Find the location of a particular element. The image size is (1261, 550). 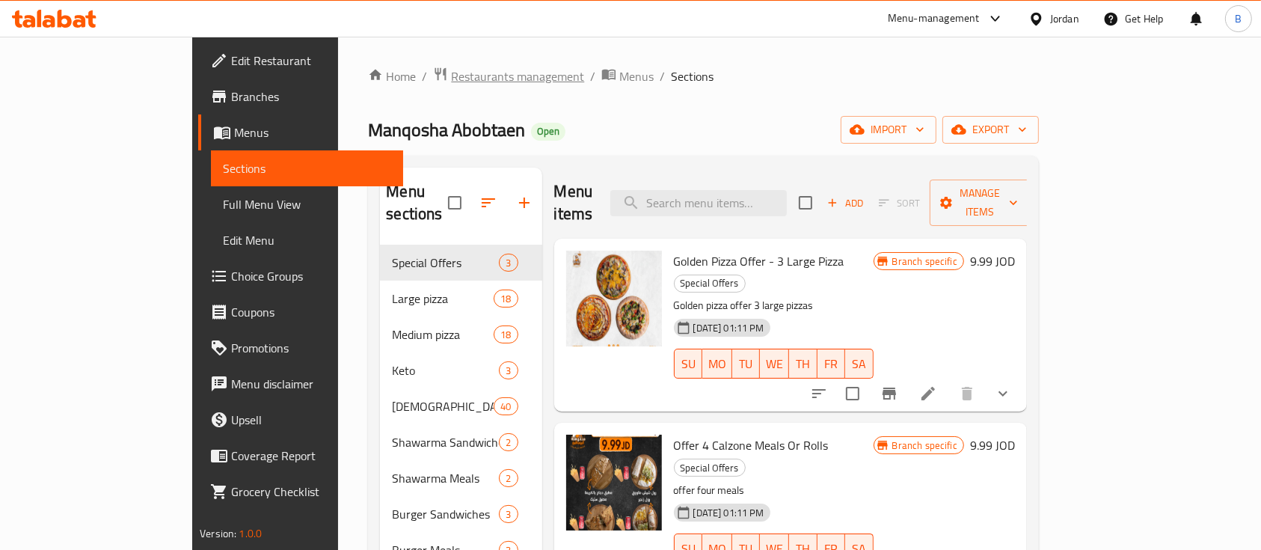

span: B is located at coordinates (1238, 19).